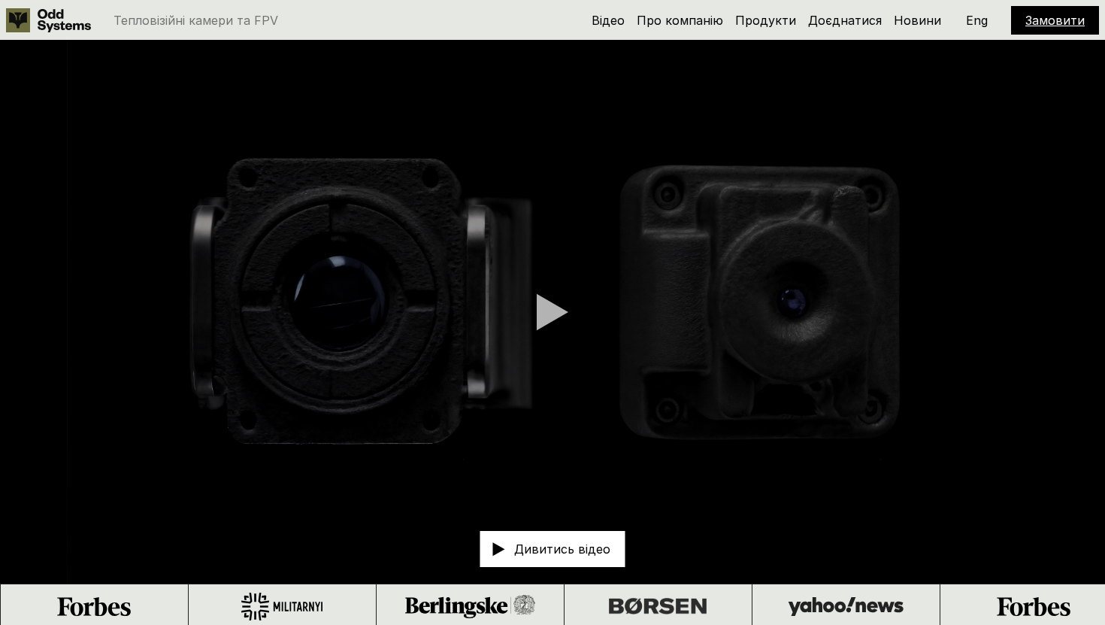 This screenshot has height=625, width=1105. I want to click on p: Дивитись відео, so click(562, 549).